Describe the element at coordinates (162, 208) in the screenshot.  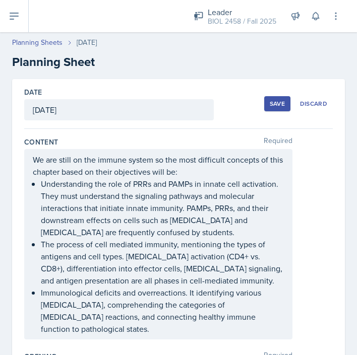
I see `p: Understanding the role of PRRs and PAMPs in innate cell activation. They must understand the sign...` at that location.